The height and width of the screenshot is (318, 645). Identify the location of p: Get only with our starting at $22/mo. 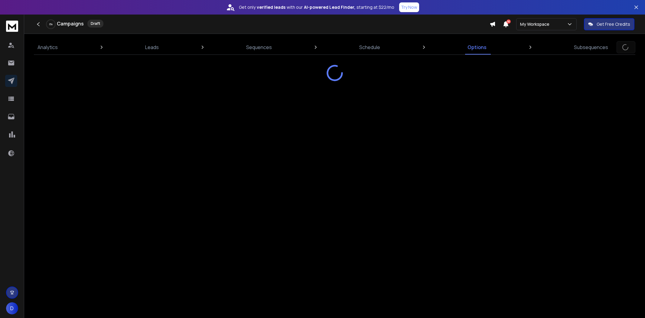
(317, 7).